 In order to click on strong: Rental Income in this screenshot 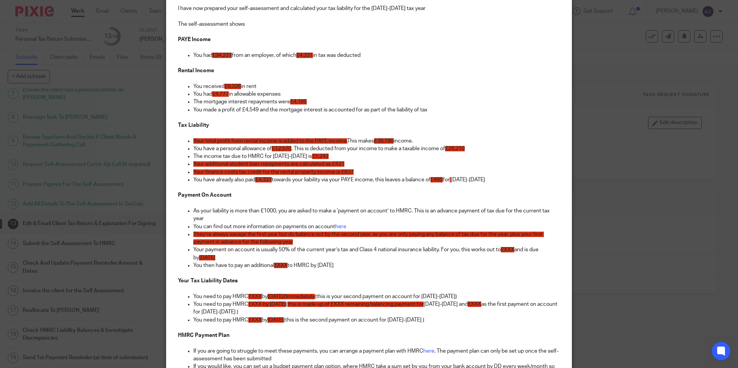, I will do `click(196, 71)`.